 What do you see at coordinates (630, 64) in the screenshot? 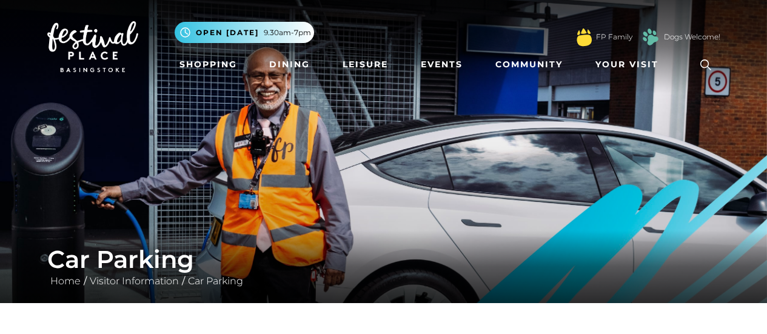
I see `a: Your Visit` at bounding box center [630, 64].